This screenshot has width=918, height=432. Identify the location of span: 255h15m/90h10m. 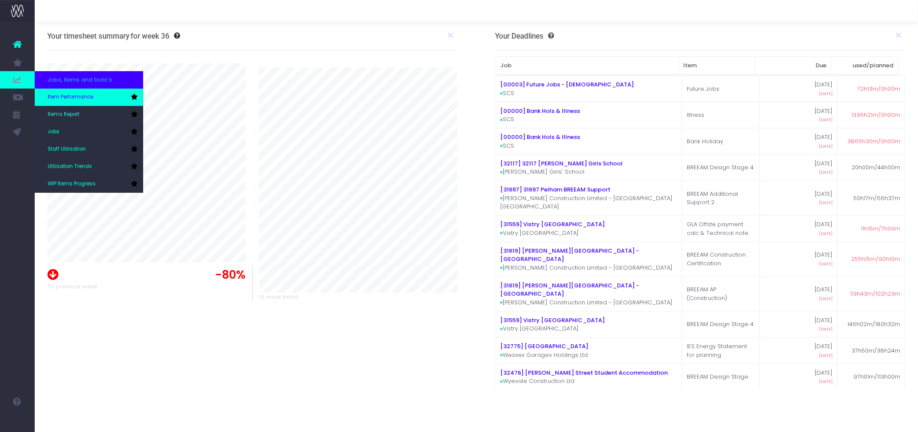
(876, 259).